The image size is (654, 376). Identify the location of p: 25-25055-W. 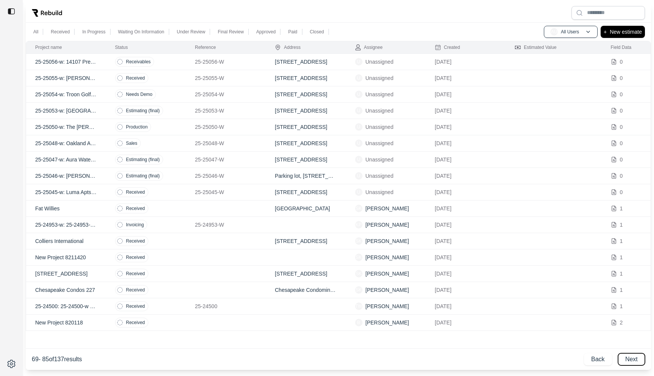
(226, 78).